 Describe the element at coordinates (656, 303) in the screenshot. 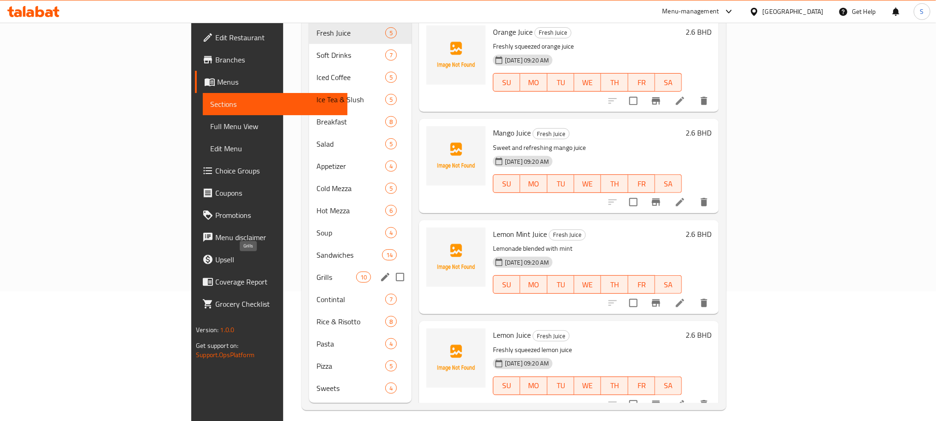

I see `button: Branch-specific-item` at that location.